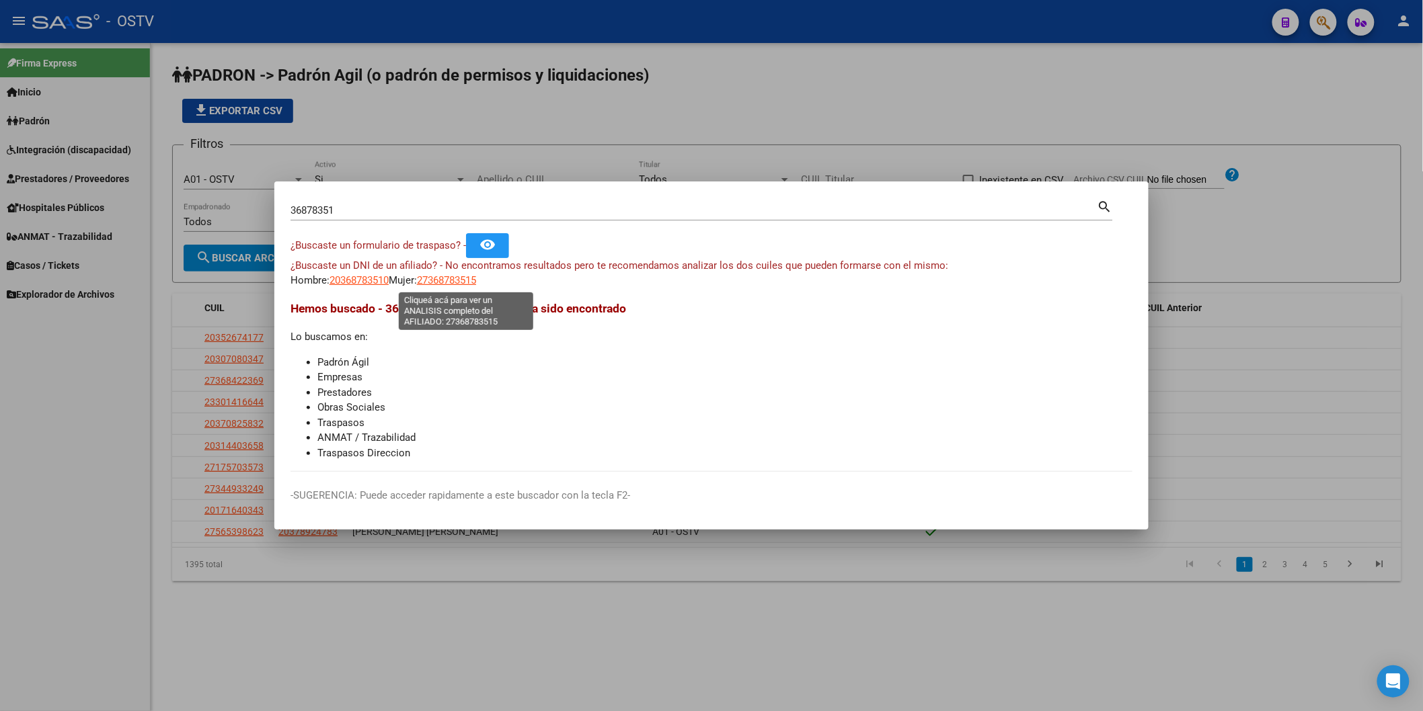 The width and height of the screenshot is (1423, 711). I want to click on span: 27368783515, so click(446, 280).